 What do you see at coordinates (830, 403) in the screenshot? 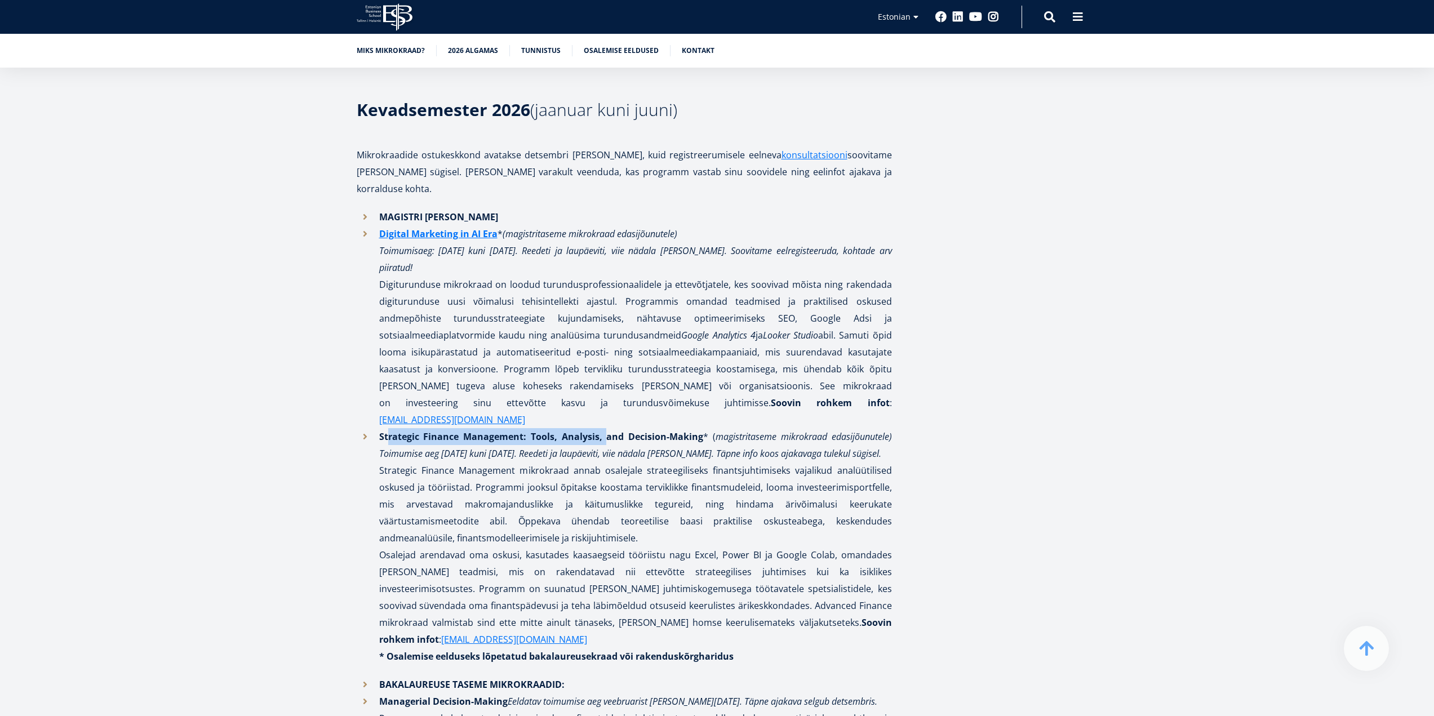
I see `strong: Soovin rohkem infot` at bounding box center [830, 403].